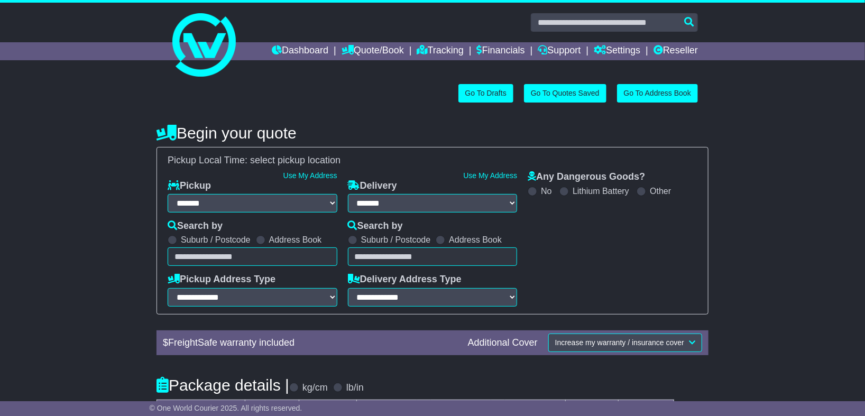 The height and width of the screenshot is (416, 865). Describe the element at coordinates (433, 133) in the screenshot. I see `h4: Begin your quote` at that location.